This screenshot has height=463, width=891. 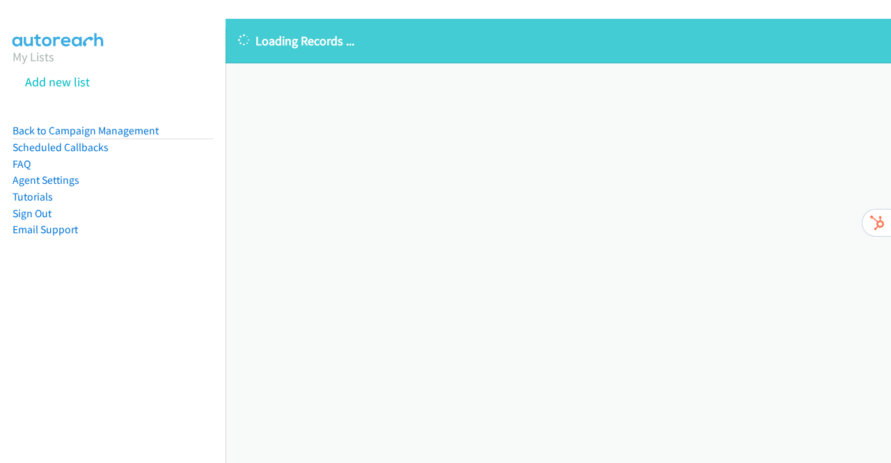 I want to click on a: FAQ, so click(x=22, y=164).